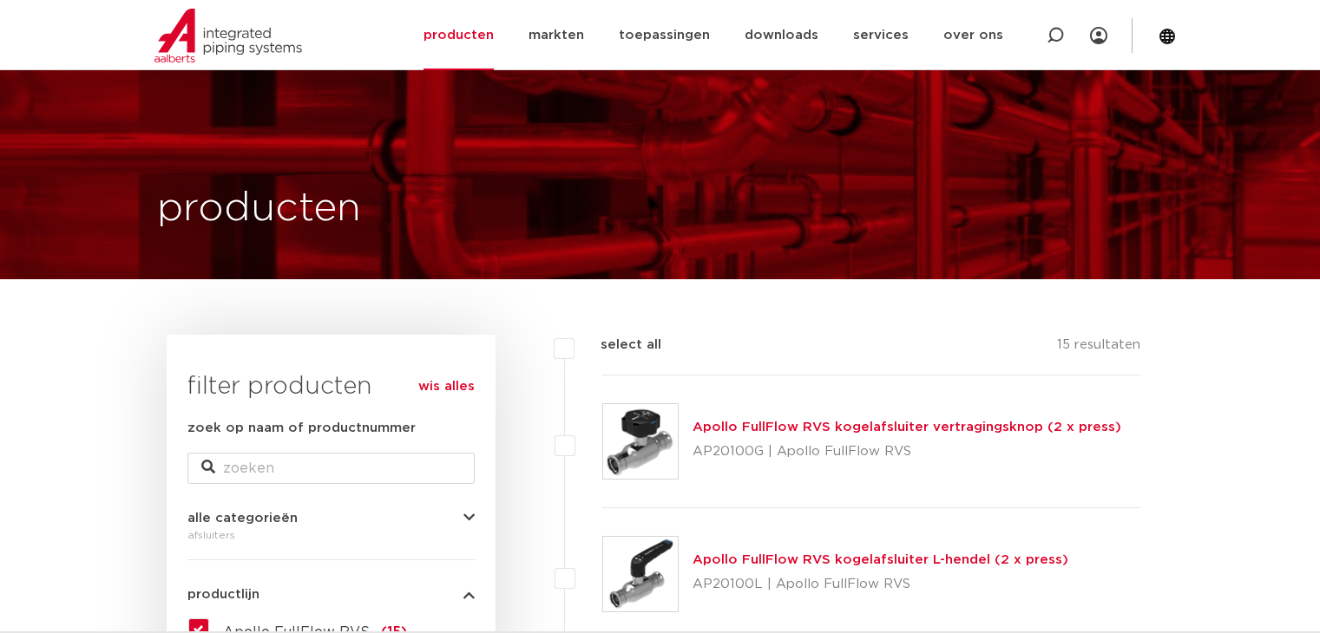 Image resolution: width=1320 pixels, height=633 pixels. What do you see at coordinates (640, 574) in the screenshot?
I see `img: Thumbnail for Apollo FullFlow RVS kogelafsluiter L-hendel (2 x press)` at bounding box center [640, 574].